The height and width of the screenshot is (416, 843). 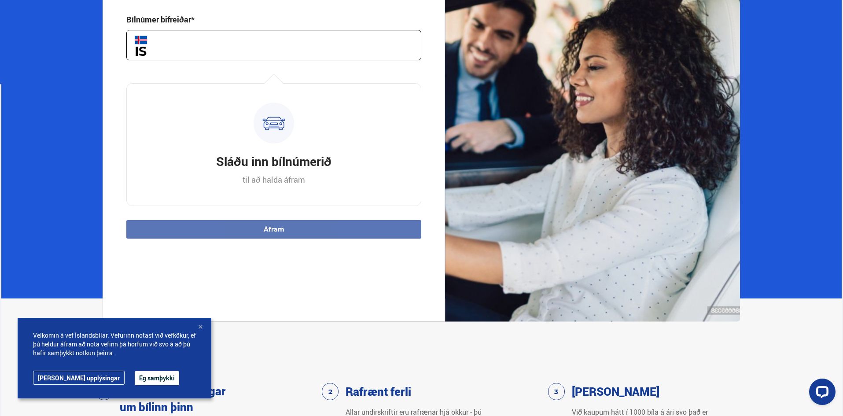 I want to click on h3: Sláðu inn bílnúmerið, so click(x=274, y=161).